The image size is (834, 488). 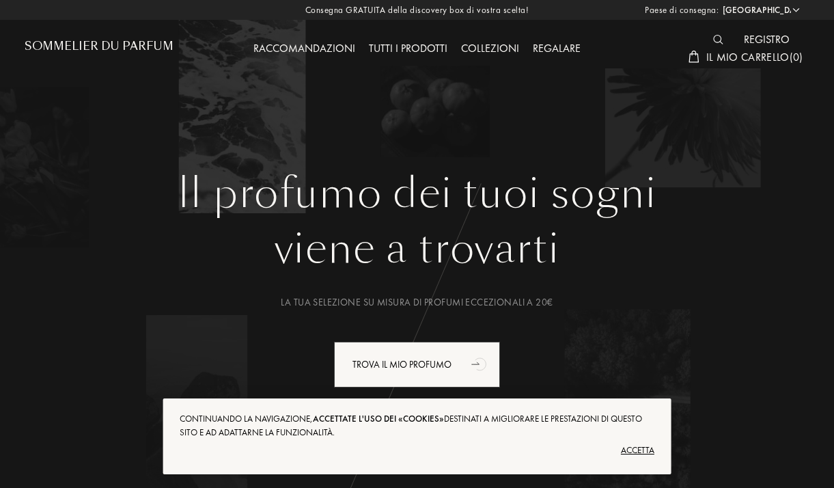 What do you see at coordinates (557, 49) in the screenshot?
I see `div: Regalare` at bounding box center [557, 49].